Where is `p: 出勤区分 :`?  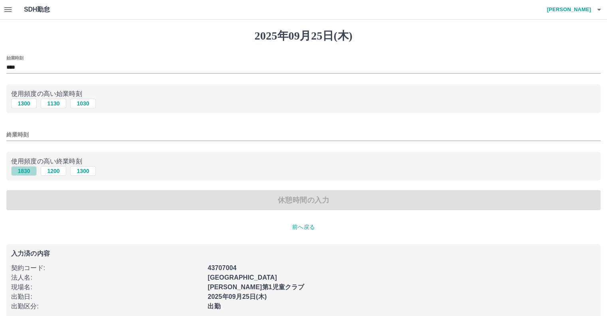
p: 出勤区分 : is located at coordinates (107, 306).